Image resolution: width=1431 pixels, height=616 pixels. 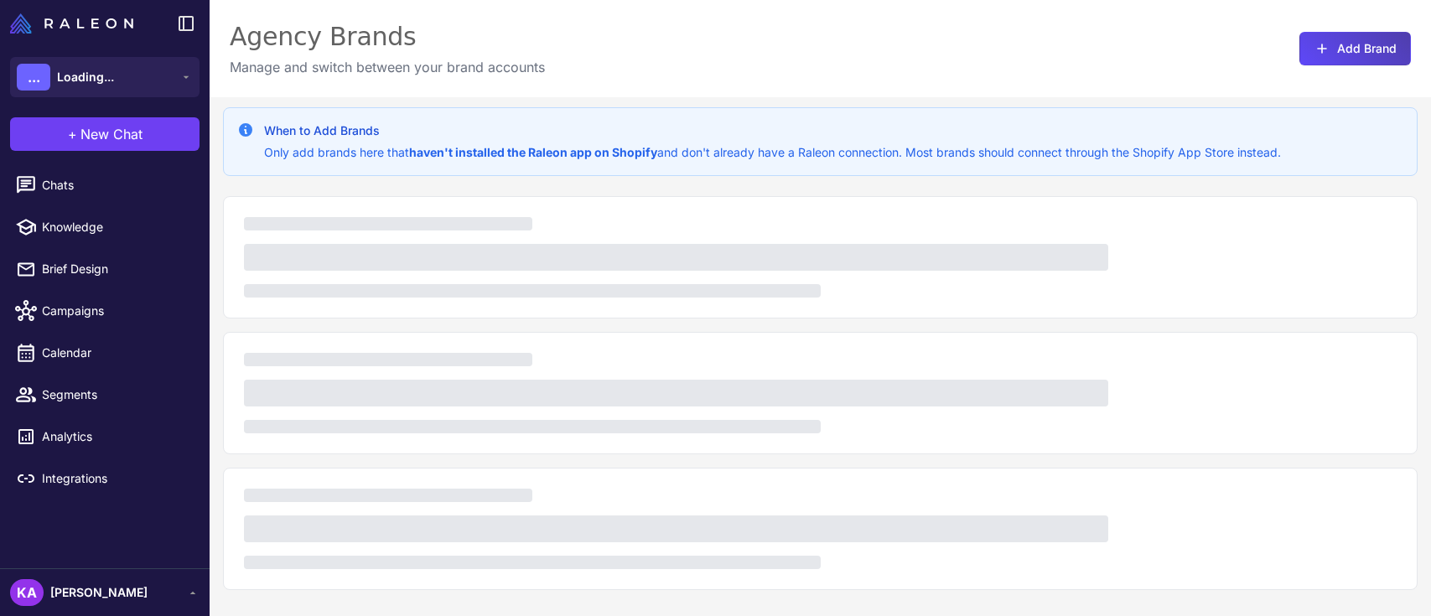 What do you see at coordinates (116, 185) in the screenshot?
I see `span: Chats` at bounding box center [116, 185].